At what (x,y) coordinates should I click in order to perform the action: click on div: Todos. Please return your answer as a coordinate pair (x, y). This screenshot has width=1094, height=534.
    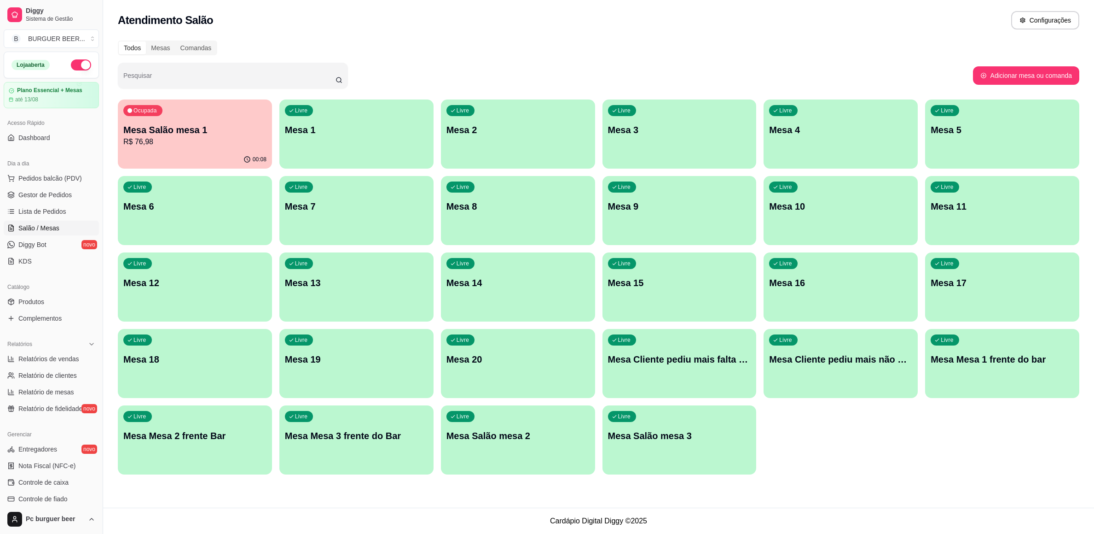
    Looking at the image, I should click on (132, 48).